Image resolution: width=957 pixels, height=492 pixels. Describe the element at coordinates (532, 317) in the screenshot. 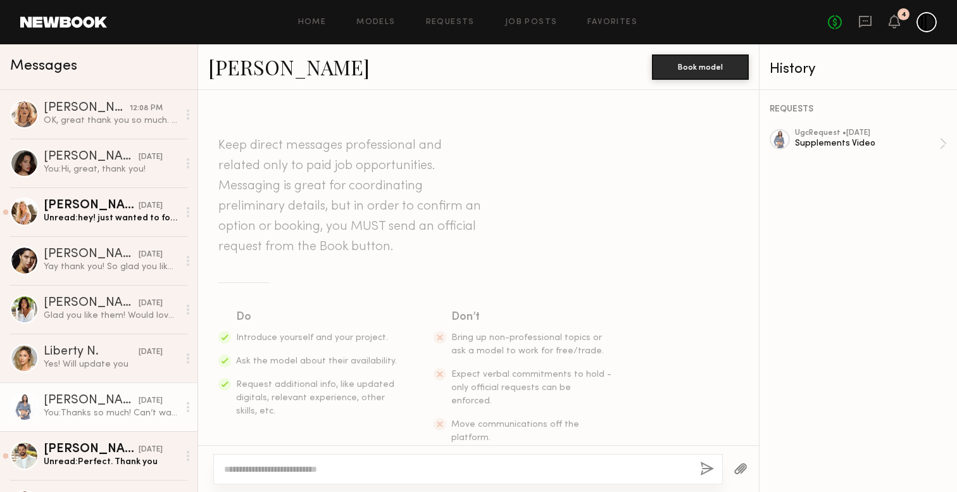

I see `div: Don’t` at that location.